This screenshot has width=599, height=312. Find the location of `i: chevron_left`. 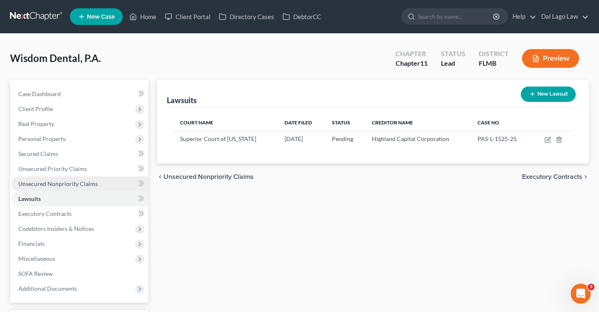

i: chevron_left is located at coordinates (160, 177).